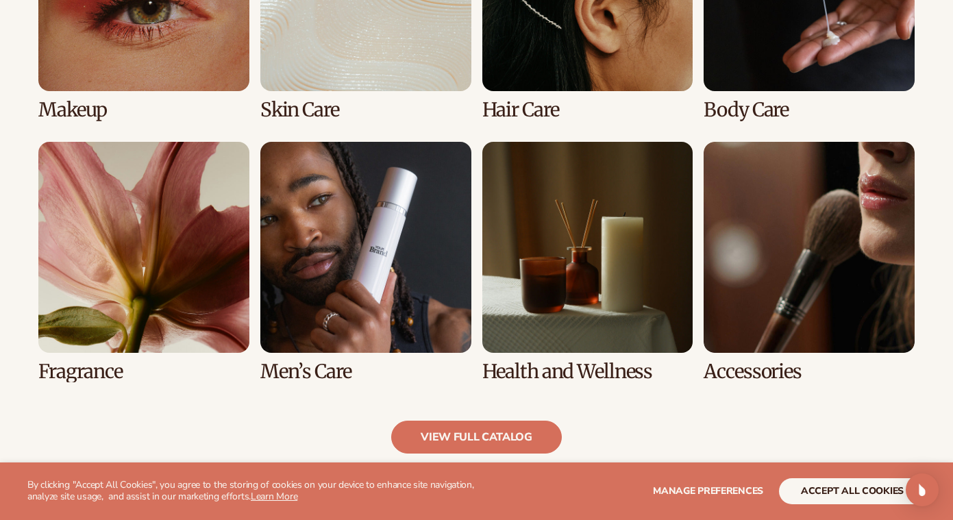 The width and height of the screenshot is (953, 520). Describe the element at coordinates (922, 490) in the screenshot. I see `div: Open Intercom Messenger` at that location.